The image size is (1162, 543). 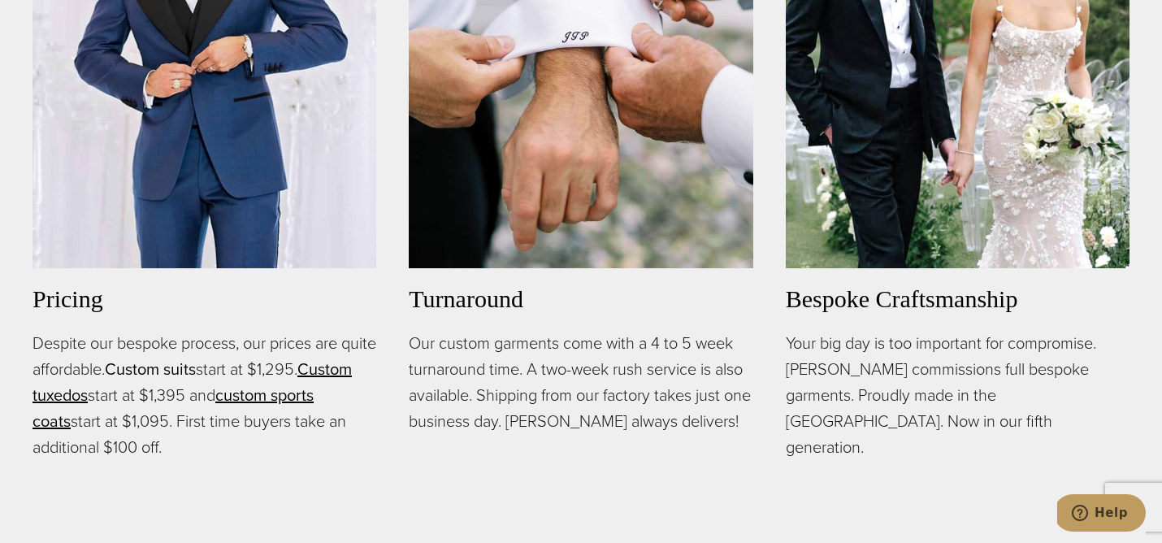 What do you see at coordinates (957, 299) in the screenshot?
I see `h3: Bespoke Craftsmanship` at bounding box center [957, 299].